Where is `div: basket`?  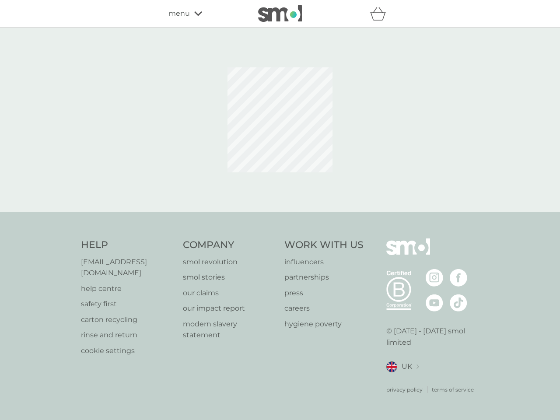 div: basket is located at coordinates (380, 14).